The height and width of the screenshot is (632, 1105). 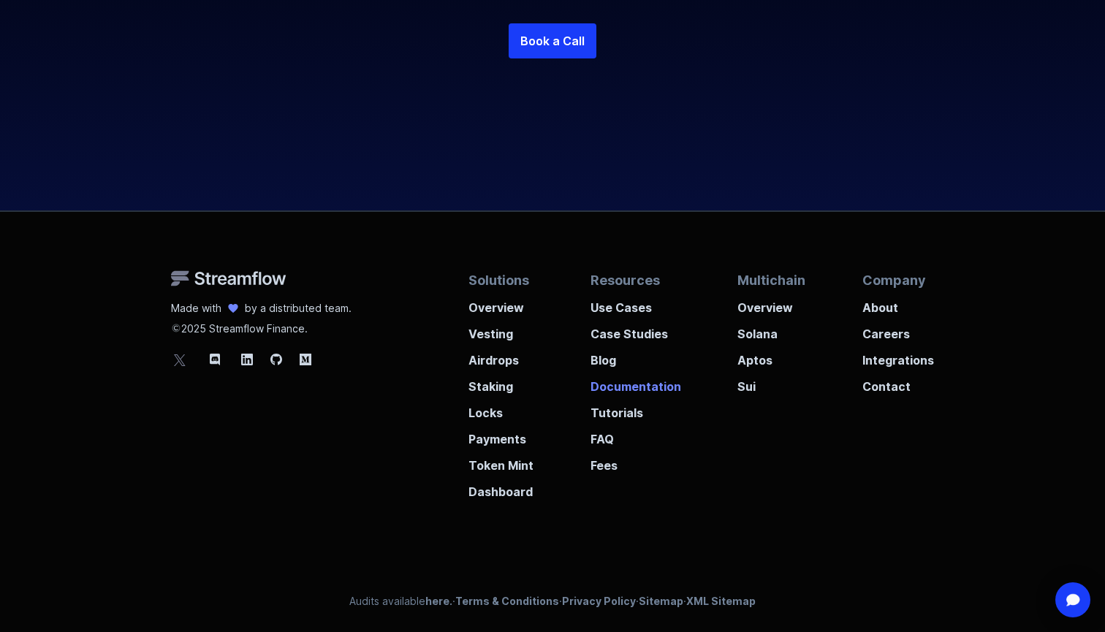 What do you see at coordinates (898, 330) in the screenshot?
I see `a: Careers` at bounding box center [898, 330].